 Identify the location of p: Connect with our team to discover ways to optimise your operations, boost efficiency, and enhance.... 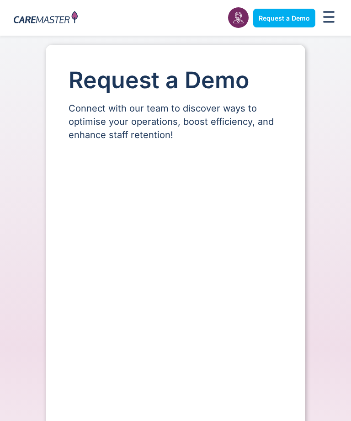
(176, 122).